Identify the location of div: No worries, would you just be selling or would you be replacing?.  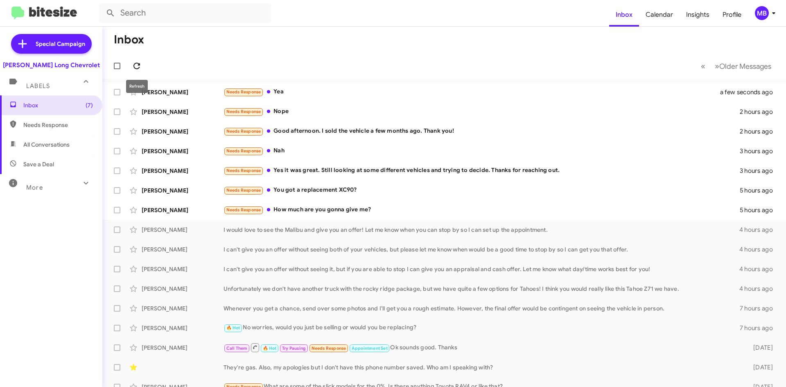
(481, 327).